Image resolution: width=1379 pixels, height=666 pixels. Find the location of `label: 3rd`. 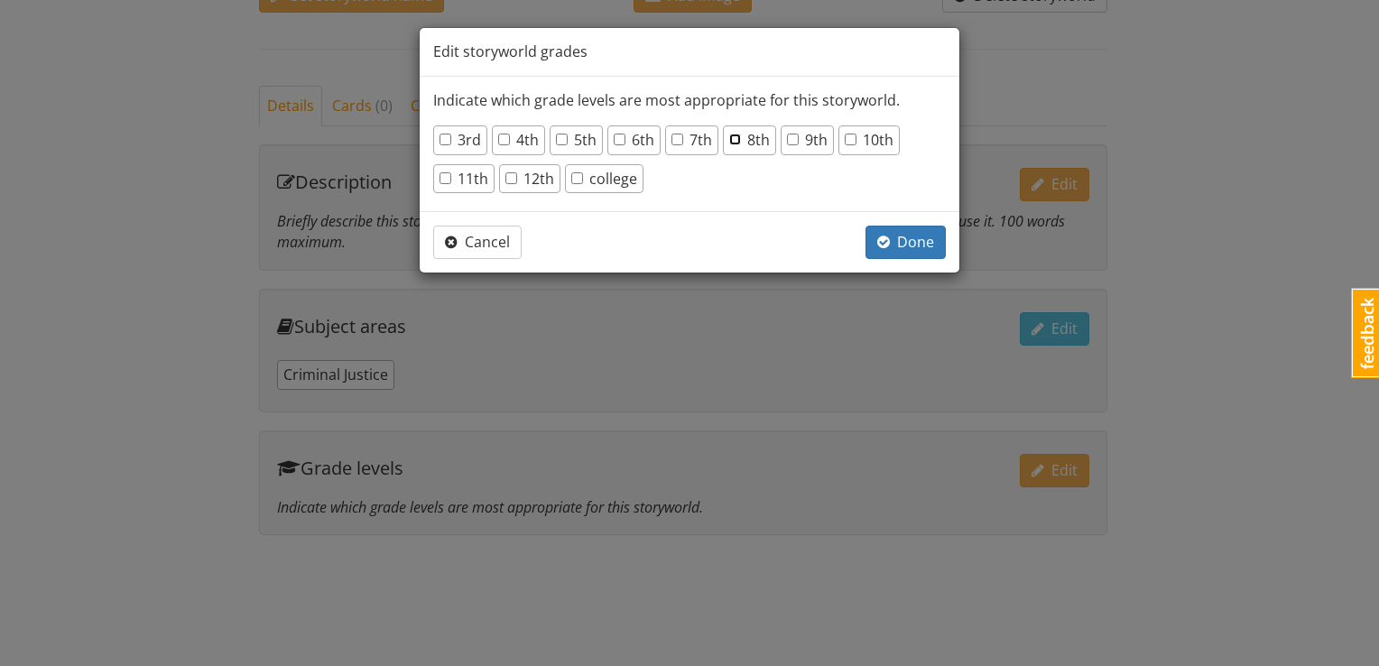

label: 3rd is located at coordinates (460, 140).